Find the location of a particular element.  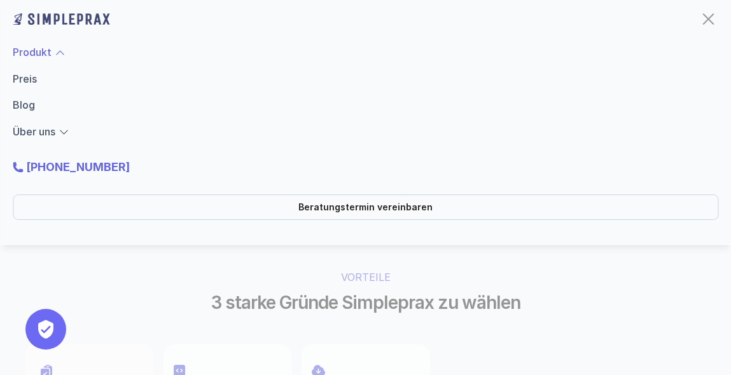

a: Preis is located at coordinates (25, 79).